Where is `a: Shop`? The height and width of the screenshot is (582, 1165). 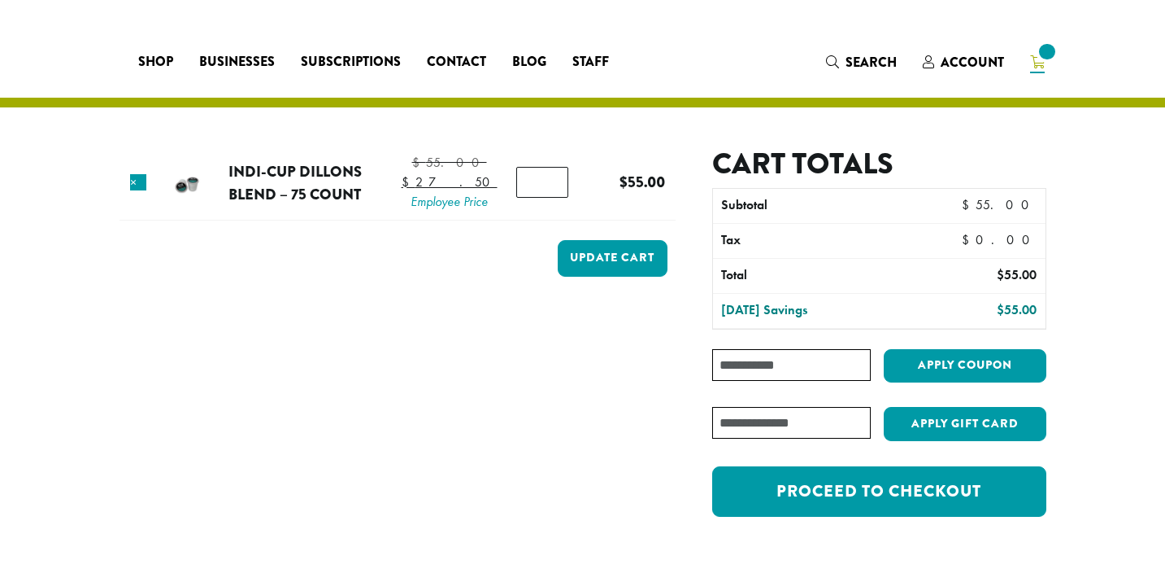
a: Shop is located at coordinates (155, 62).